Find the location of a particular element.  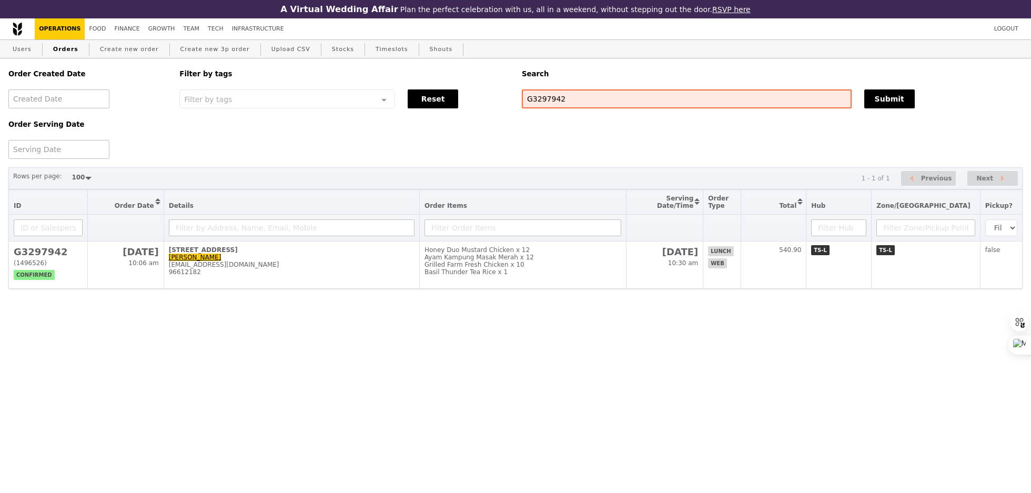

input: Filter Zone/Pickup Point is located at coordinates (926, 228).